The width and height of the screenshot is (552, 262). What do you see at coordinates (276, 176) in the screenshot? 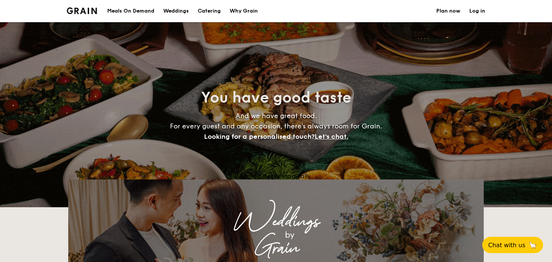
I see `div: Loading menus magically...` at bounding box center [276, 176].